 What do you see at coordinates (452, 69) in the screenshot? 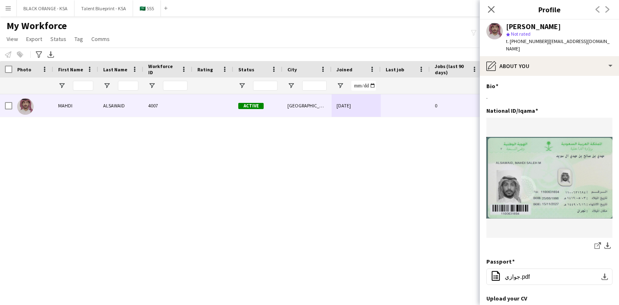
I see `span: Jobs (last 90 days)` at bounding box center [452, 69].